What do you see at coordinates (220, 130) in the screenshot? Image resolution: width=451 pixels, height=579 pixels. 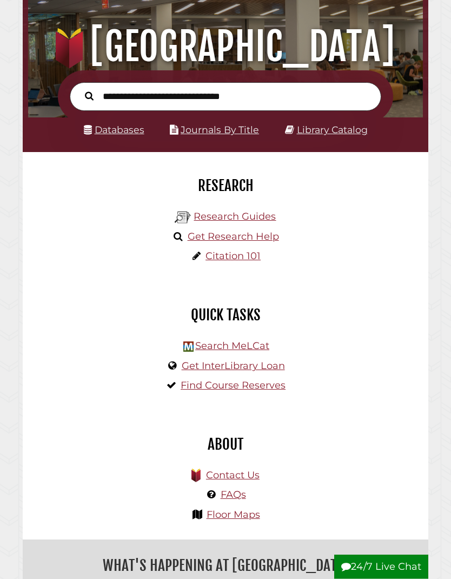 I see `a: Journals By Title` at bounding box center [220, 130].